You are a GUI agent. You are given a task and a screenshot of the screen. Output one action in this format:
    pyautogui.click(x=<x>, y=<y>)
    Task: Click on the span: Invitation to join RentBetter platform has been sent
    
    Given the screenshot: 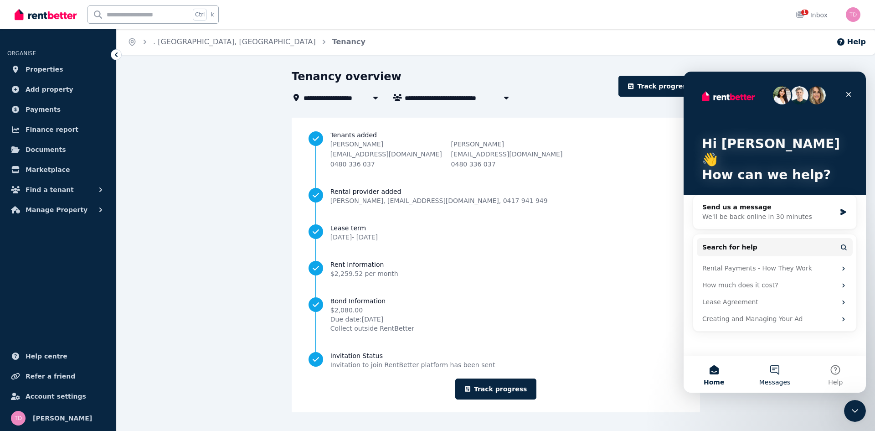 What is the action you would take?
    pyautogui.click(x=413, y=365)
    